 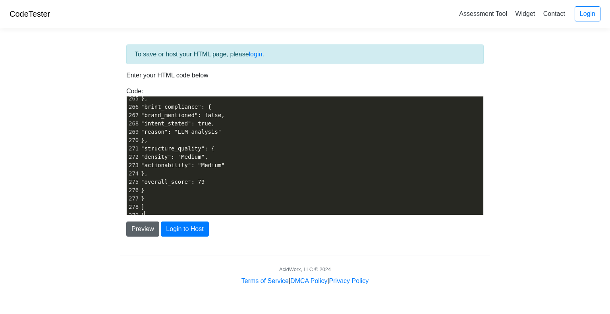 I want to click on div: 278, so click(x=133, y=207).